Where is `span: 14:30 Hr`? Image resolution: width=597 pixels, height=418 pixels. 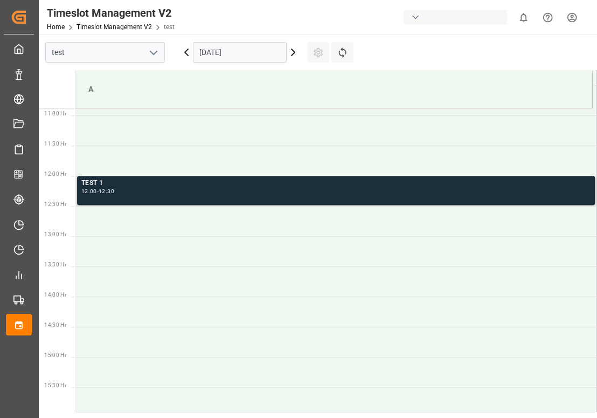
span: 14:30 Hr is located at coordinates (55, 324).